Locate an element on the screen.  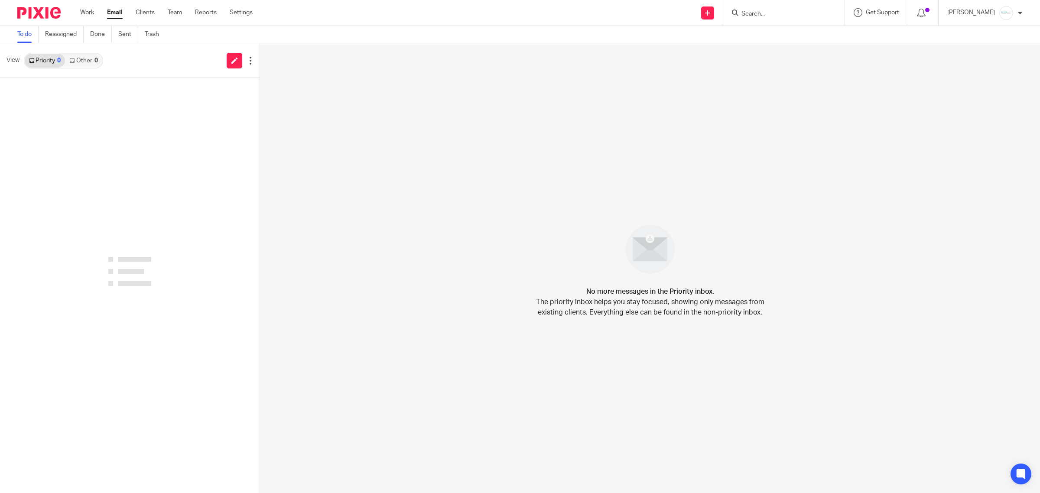
a: To do is located at coordinates (28, 34).